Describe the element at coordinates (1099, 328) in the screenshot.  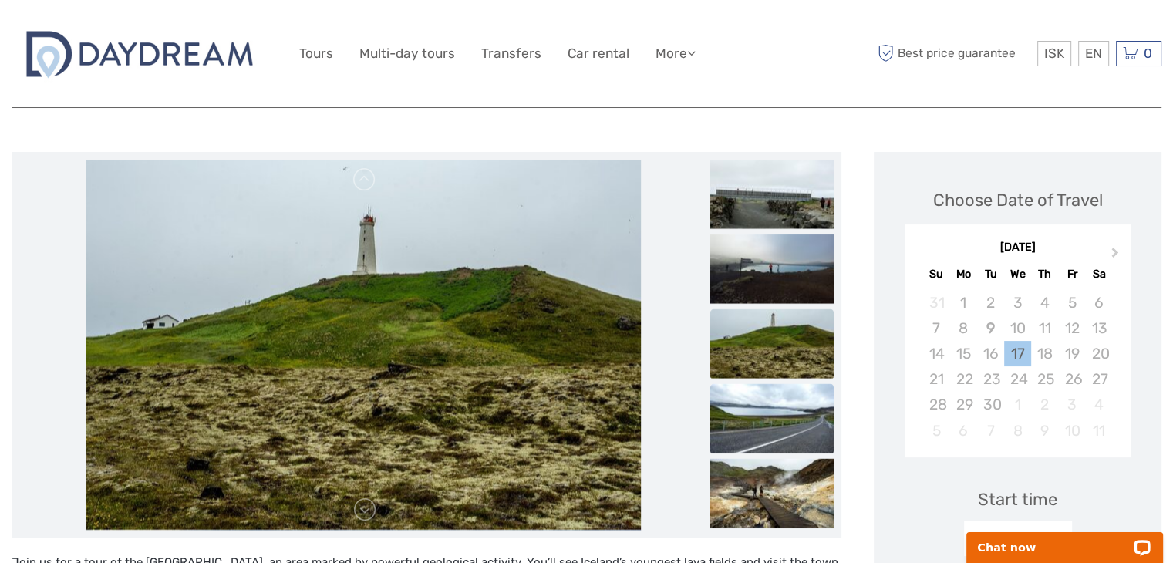
I see `div: Not available Saturday, September 13th, 2025` at that location.